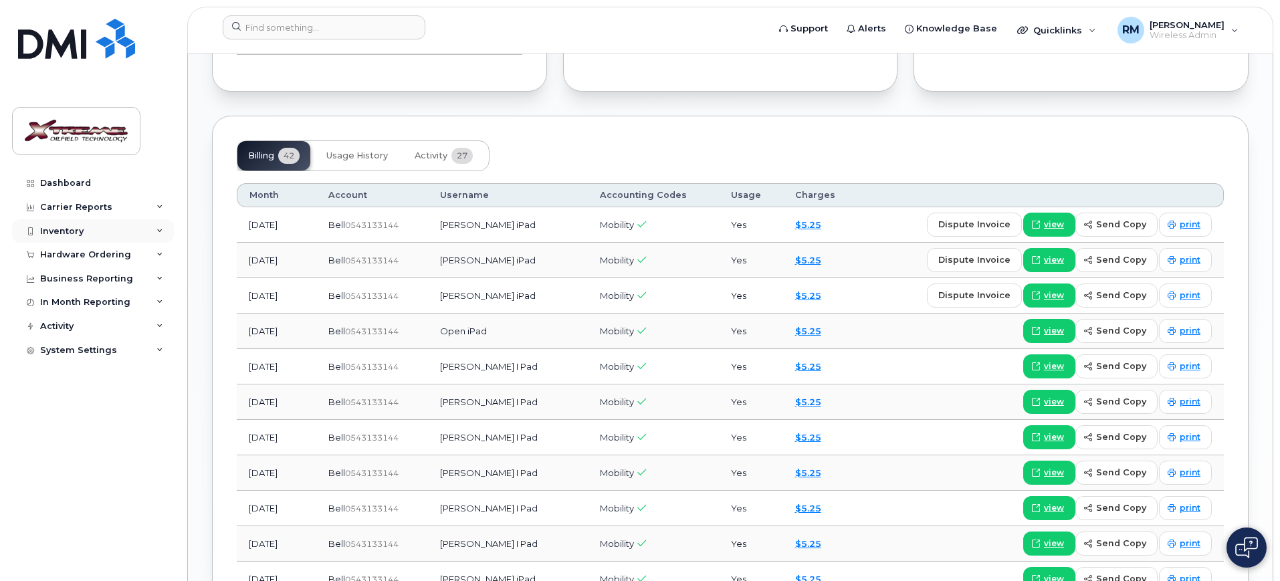 Image resolution: width=1280 pixels, height=581 pixels. What do you see at coordinates (508, 331) in the screenshot?
I see `td: Open iPad` at bounding box center [508, 331].